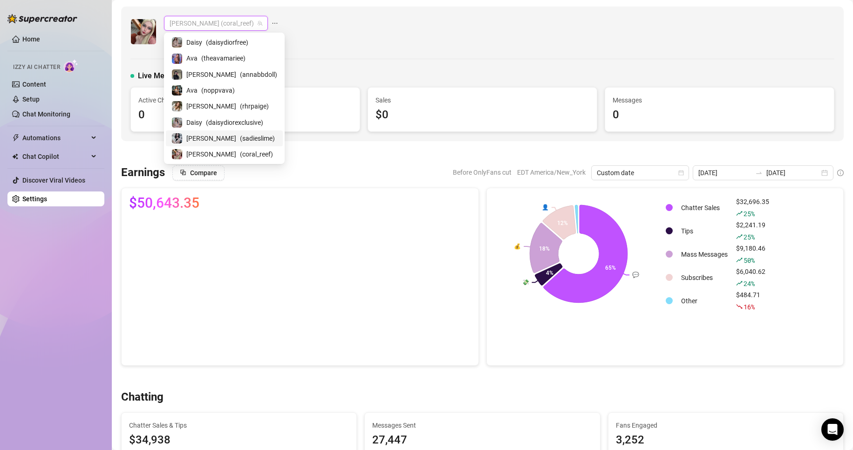  I want to click on span: ( daisydiorexclusive ), so click(234, 123).